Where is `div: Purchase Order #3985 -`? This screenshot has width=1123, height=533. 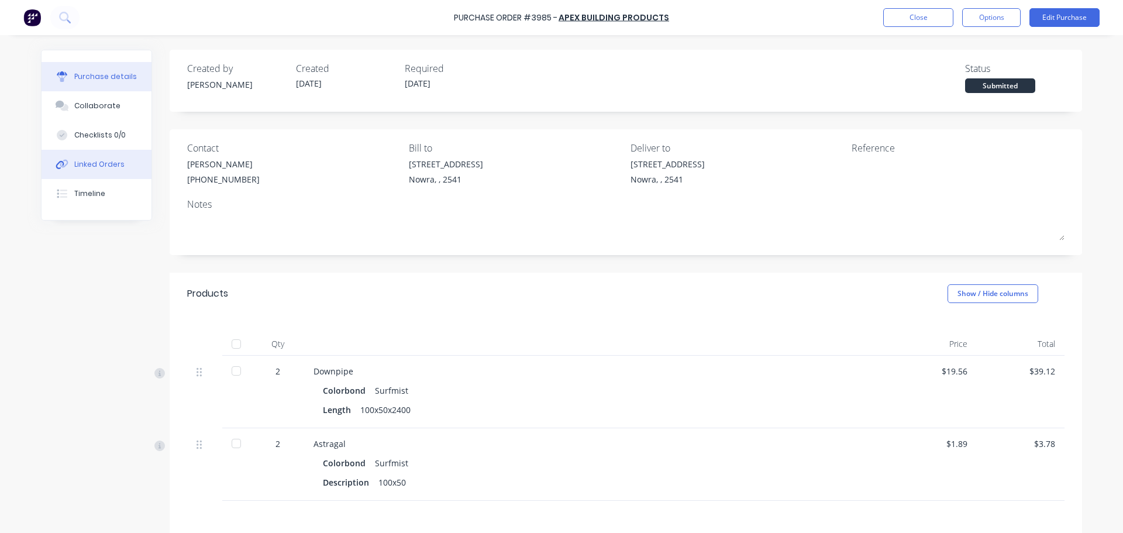
div: Purchase Order #3985 - is located at coordinates (506, 18).